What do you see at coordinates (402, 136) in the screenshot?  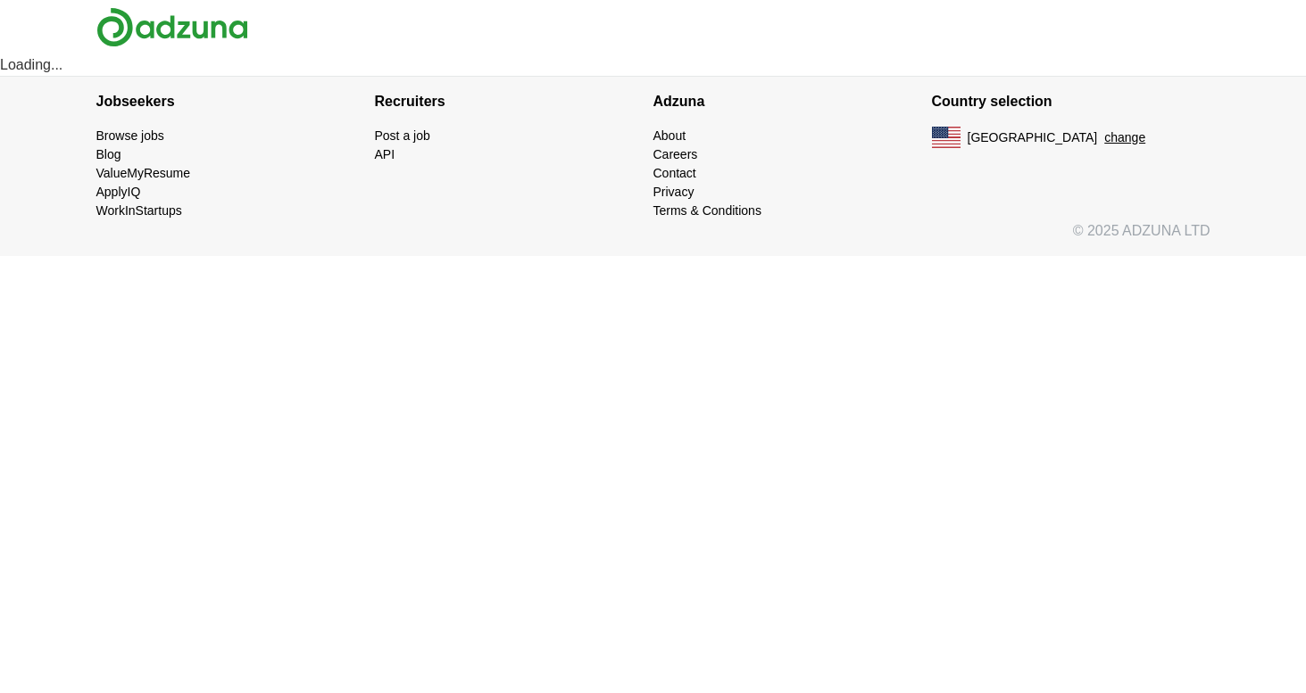 I see `a: Post a job` at bounding box center [402, 136].